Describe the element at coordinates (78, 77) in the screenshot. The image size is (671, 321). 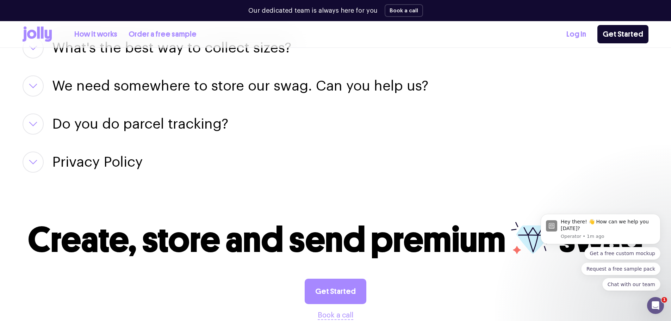
I see `p: Message from Operator, sent 1m ago` at that location.